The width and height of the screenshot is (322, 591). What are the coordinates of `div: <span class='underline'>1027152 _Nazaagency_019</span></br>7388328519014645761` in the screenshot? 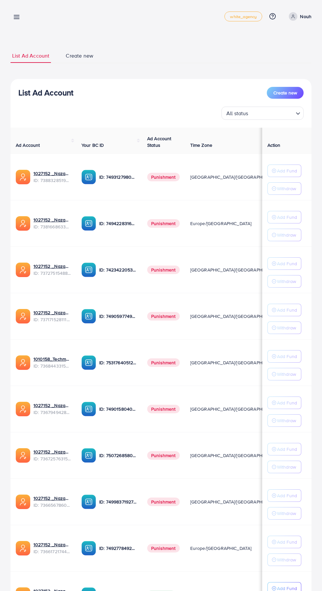 It's located at (52, 177).